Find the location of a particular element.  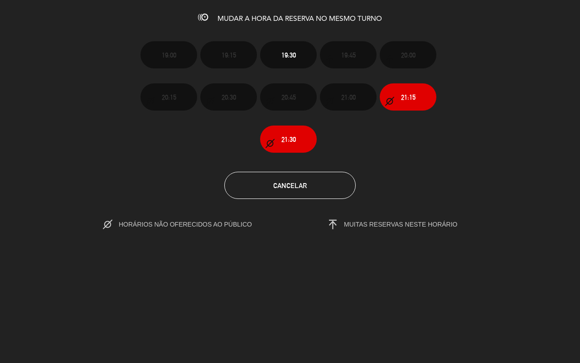

button: 21:00 is located at coordinates (348, 97).